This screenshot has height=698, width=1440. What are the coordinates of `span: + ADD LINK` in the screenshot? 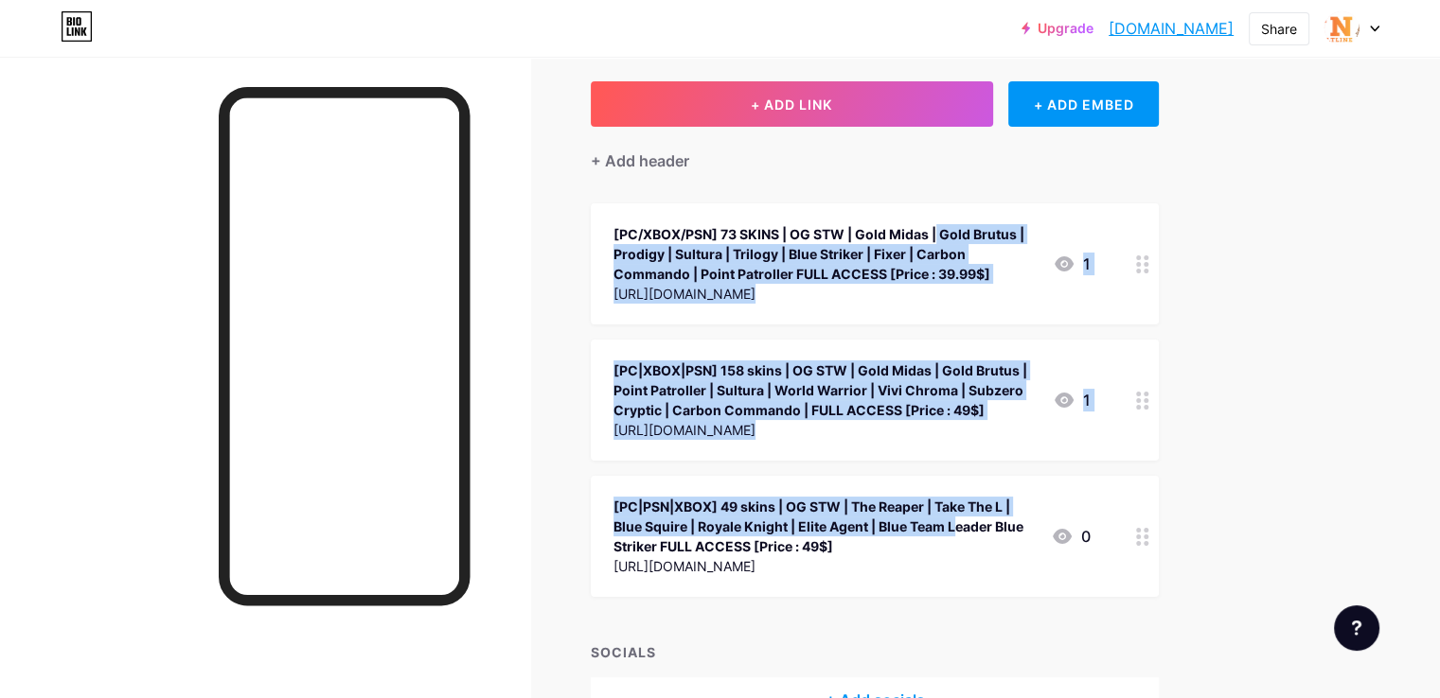 It's located at (791, 104).